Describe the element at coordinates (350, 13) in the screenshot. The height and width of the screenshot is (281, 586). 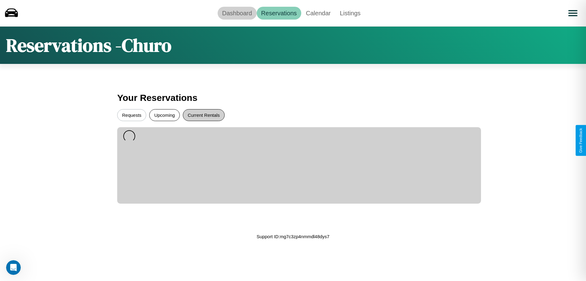
I see `a: Listings` at that location.